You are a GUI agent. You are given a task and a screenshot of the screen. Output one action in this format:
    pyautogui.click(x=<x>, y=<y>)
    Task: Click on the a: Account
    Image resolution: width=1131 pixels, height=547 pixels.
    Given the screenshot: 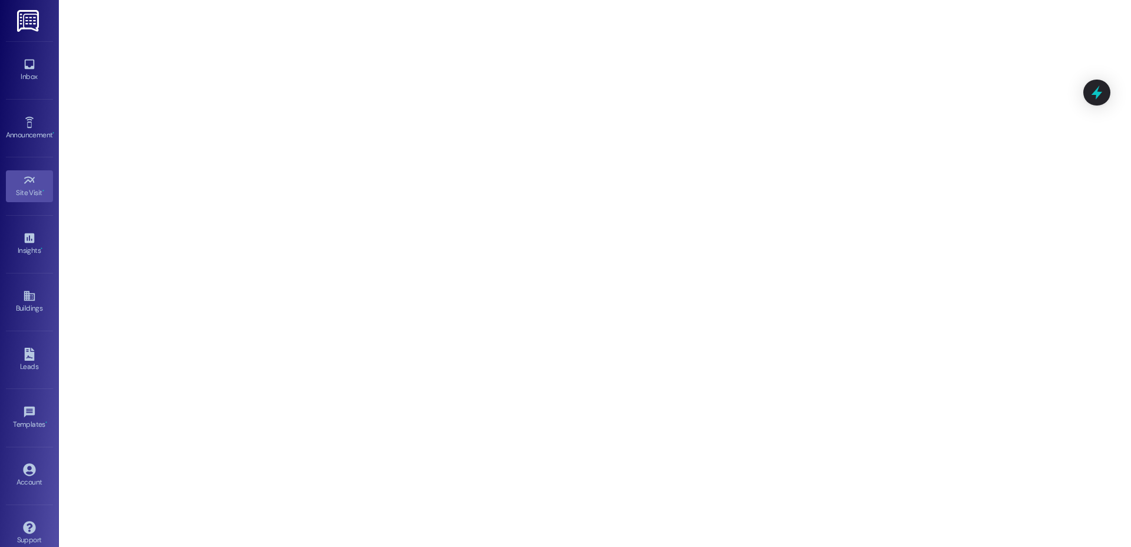 What is the action you would take?
    pyautogui.click(x=29, y=476)
    